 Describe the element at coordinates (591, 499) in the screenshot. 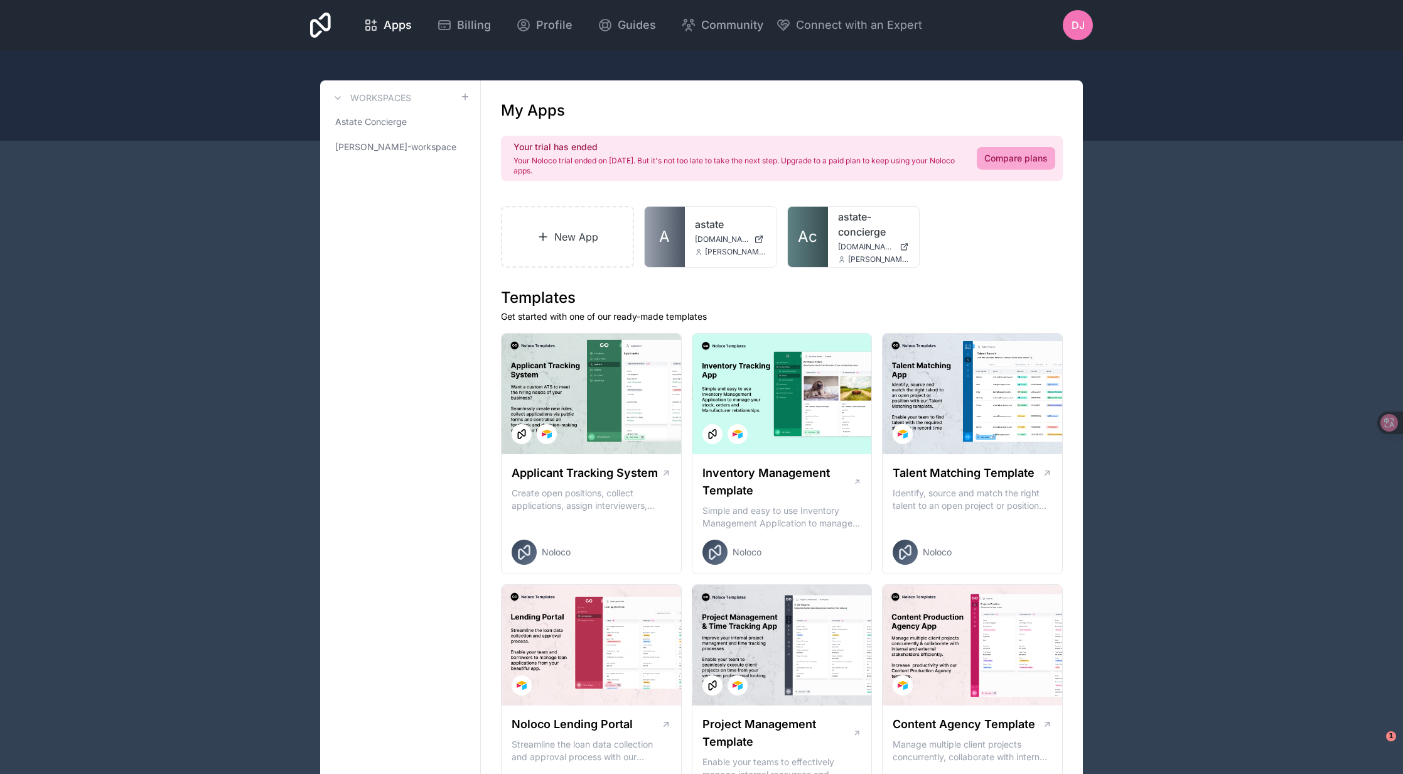

I see `p: Create open positions, collect applications, assign interviewers, centralise candidate feedback a...` at that location.